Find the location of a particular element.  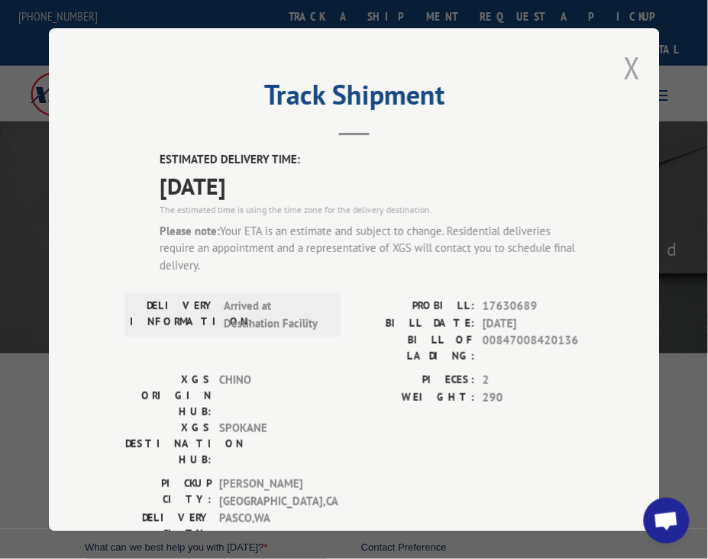

span: PASCO , WA is located at coordinates (270, 526).